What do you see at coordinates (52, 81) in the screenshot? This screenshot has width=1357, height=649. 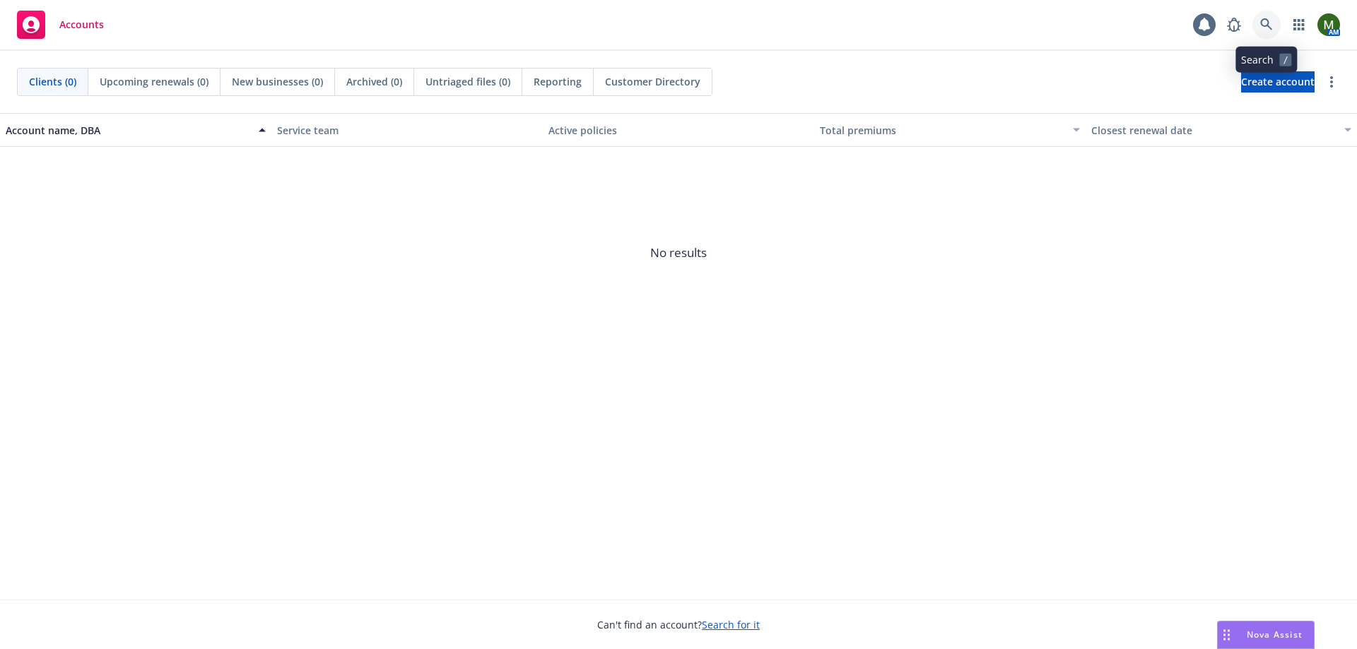 I see `span: Clients (0)` at bounding box center [52, 81].